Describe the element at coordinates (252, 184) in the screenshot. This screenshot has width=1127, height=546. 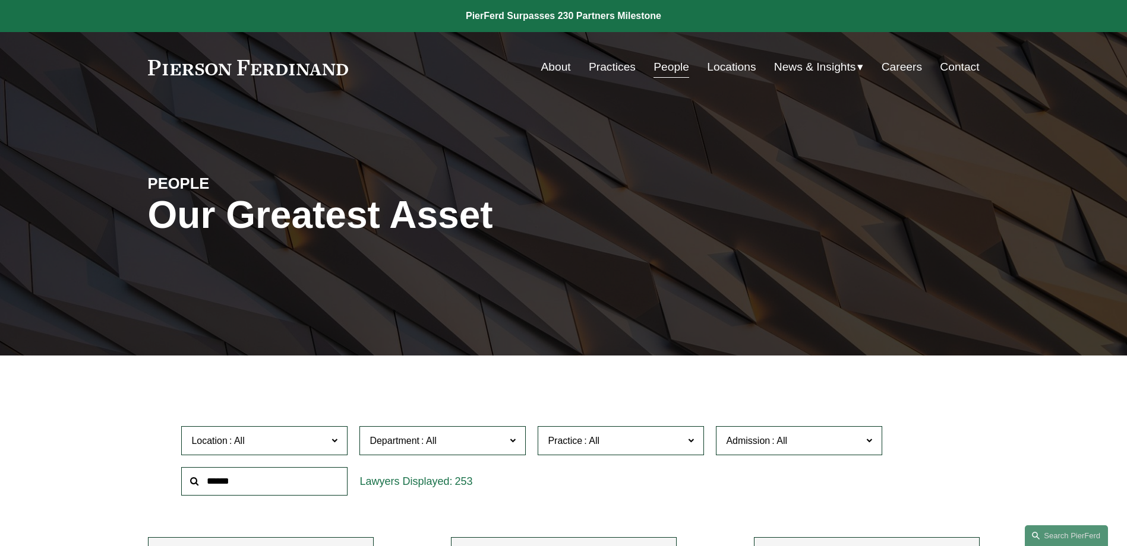
I see `h4: PEOPLE` at that location.